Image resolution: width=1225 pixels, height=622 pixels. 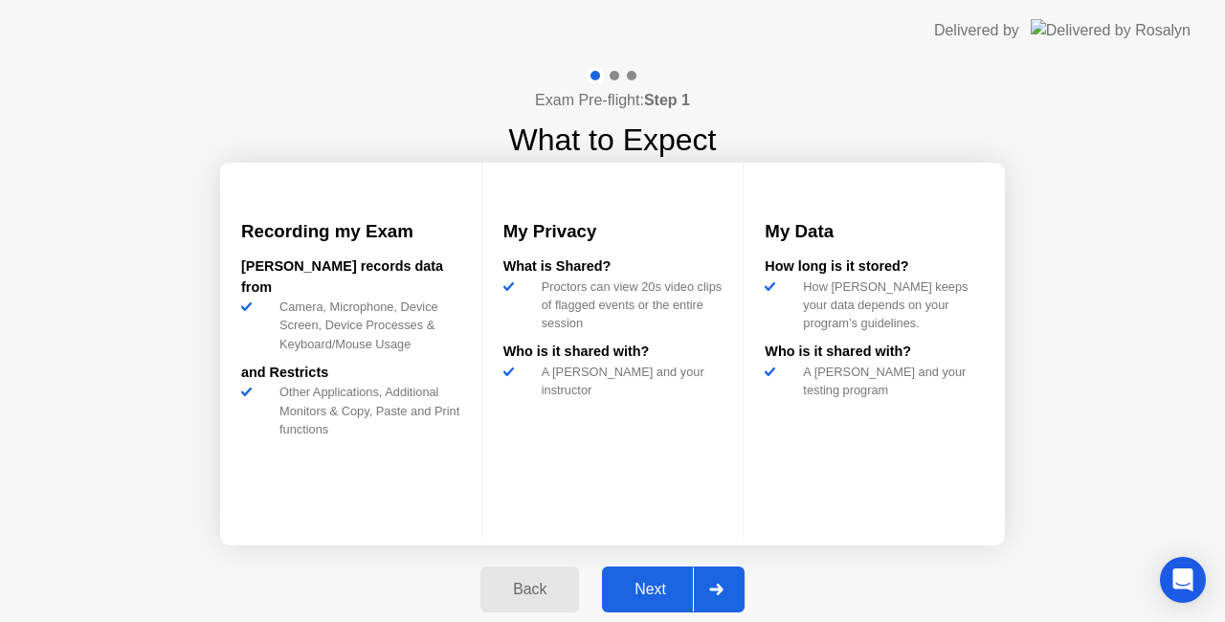 What do you see at coordinates (366, 410) in the screenshot?
I see `div: Other Applications, Additional Monitors & Copy, Paste and Print functions` at bounding box center [366, 410].